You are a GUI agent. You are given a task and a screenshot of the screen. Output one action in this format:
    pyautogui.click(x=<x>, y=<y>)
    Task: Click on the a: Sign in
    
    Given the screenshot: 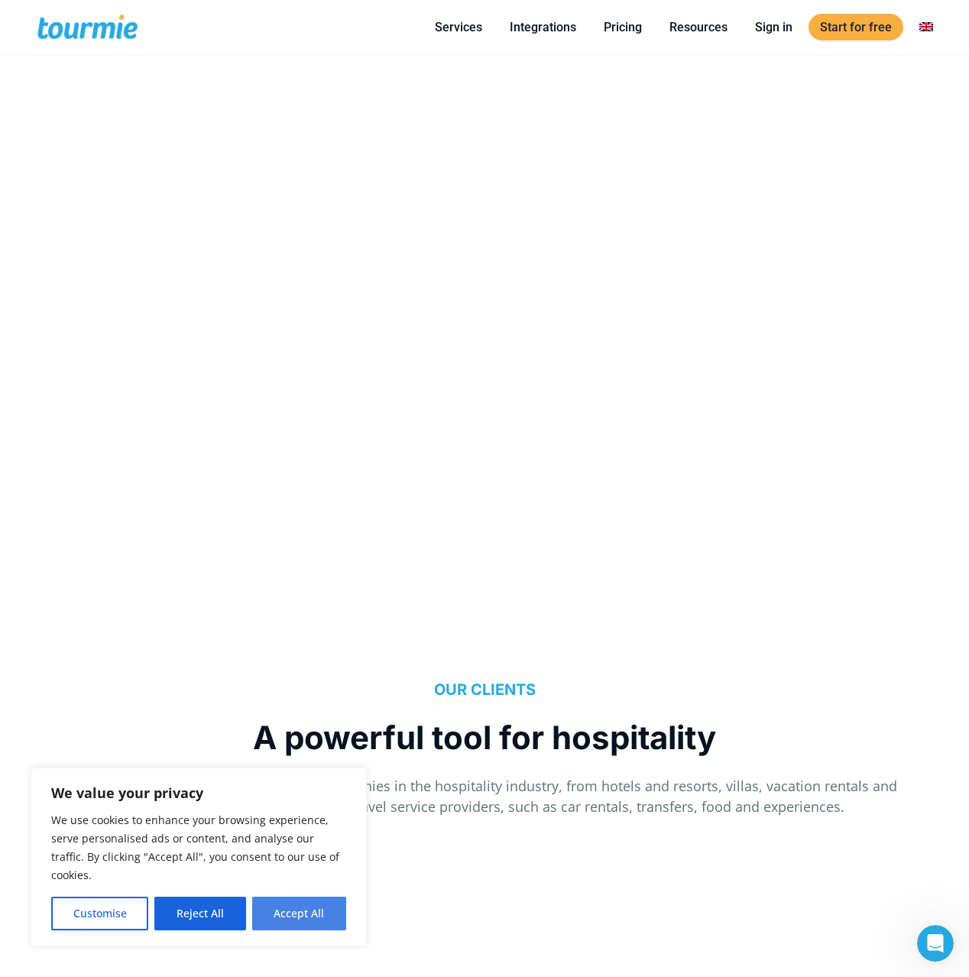 What is the action you would take?
    pyautogui.click(x=774, y=27)
    